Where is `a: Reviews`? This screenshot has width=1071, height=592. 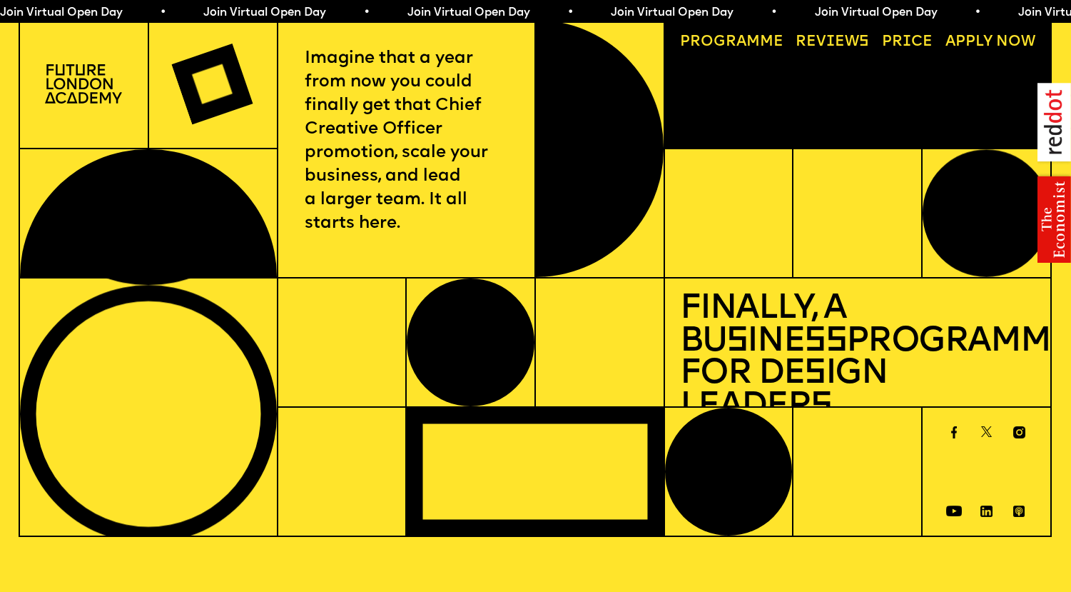
a: Reviews is located at coordinates (833, 41).